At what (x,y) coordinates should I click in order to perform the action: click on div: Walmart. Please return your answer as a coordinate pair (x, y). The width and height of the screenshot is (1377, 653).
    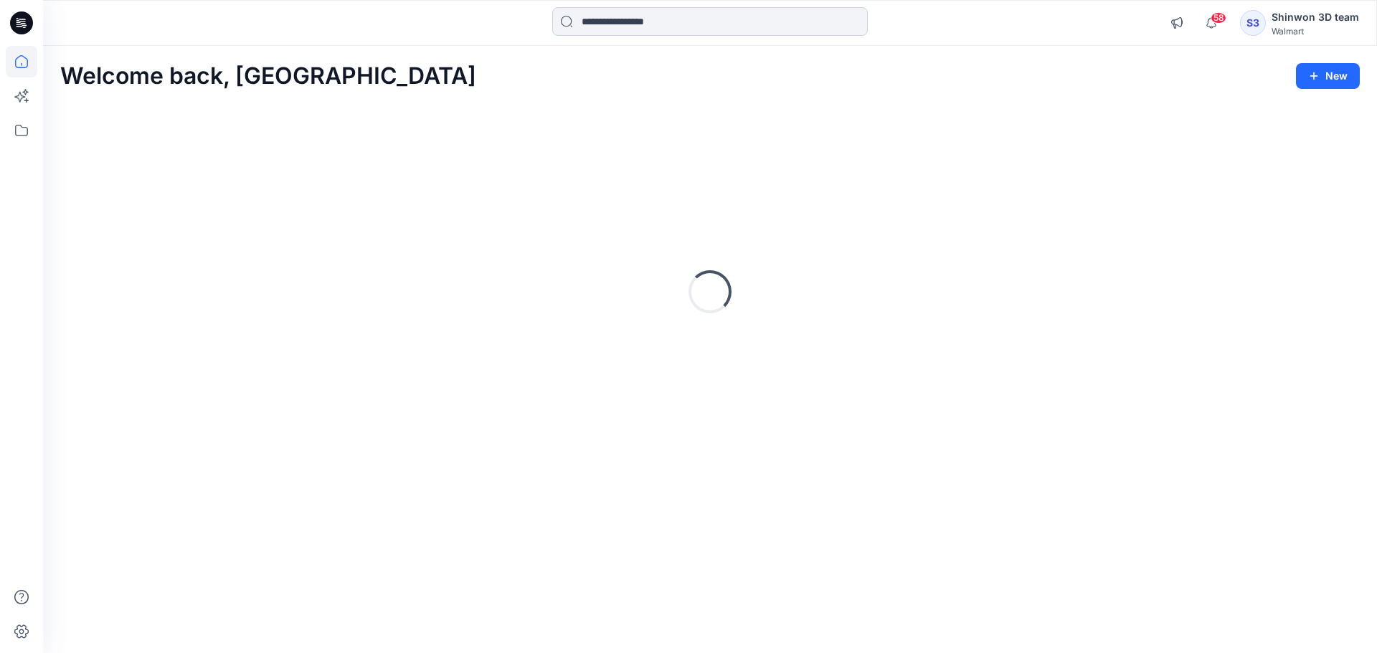
    Looking at the image, I should click on (1315, 31).